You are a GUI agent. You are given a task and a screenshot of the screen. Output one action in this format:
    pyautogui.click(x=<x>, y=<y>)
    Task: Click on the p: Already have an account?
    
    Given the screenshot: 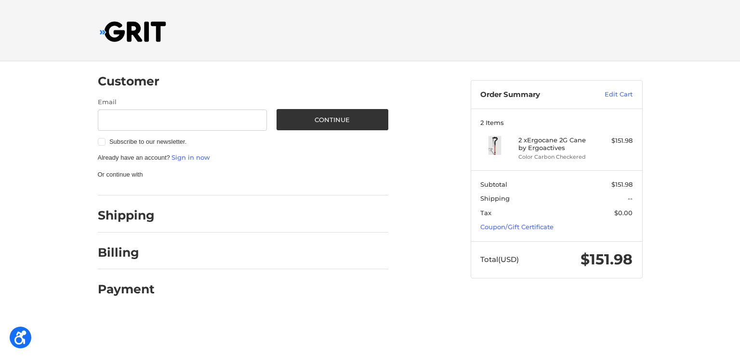 What is the action you would take?
    pyautogui.click(x=243, y=158)
    